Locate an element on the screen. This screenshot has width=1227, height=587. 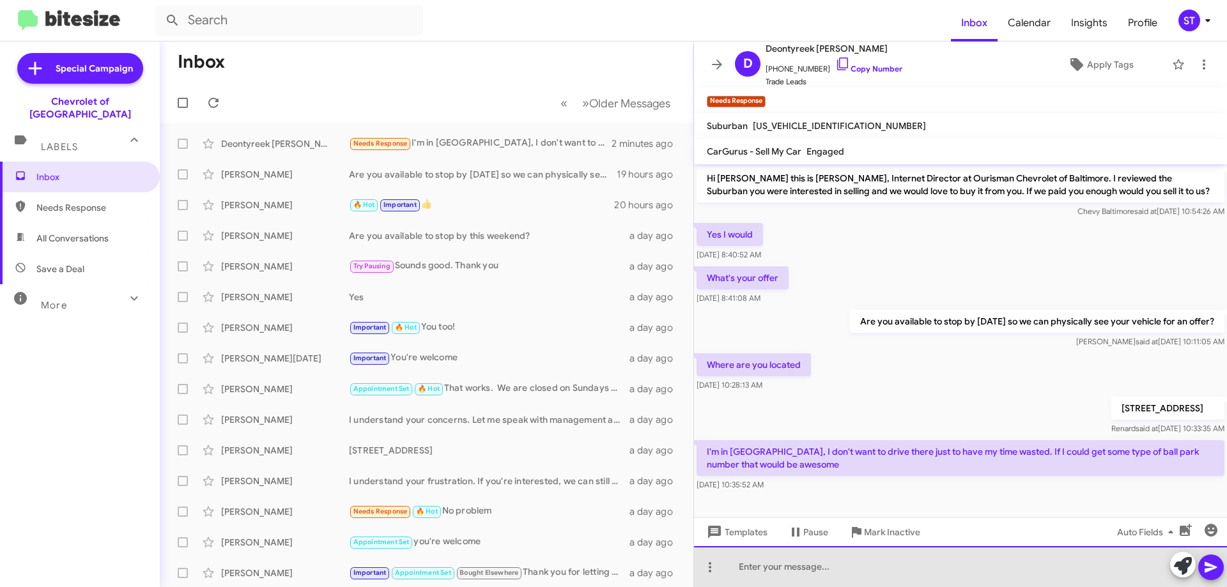
span: Mark Inactive is located at coordinates (892, 532).